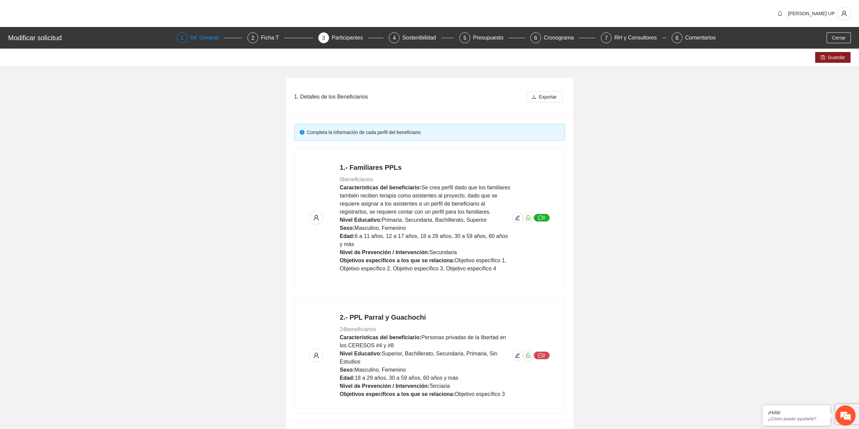  What do you see at coordinates (535, 38) in the screenshot?
I see `span: 6` at bounding box center [535, 38].